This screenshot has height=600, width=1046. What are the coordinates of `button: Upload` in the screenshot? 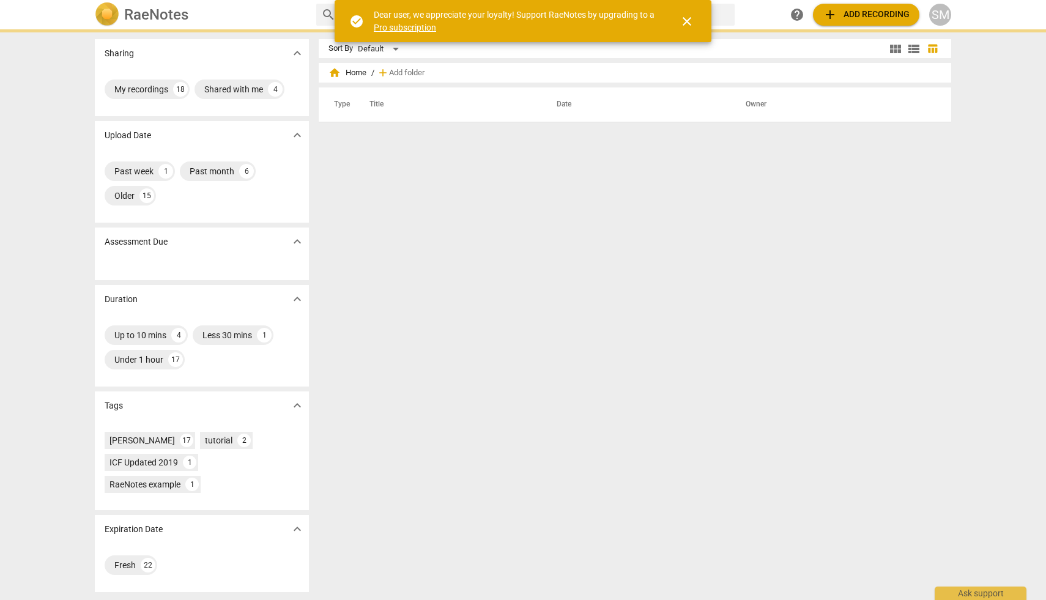 It's located at (866, 15).